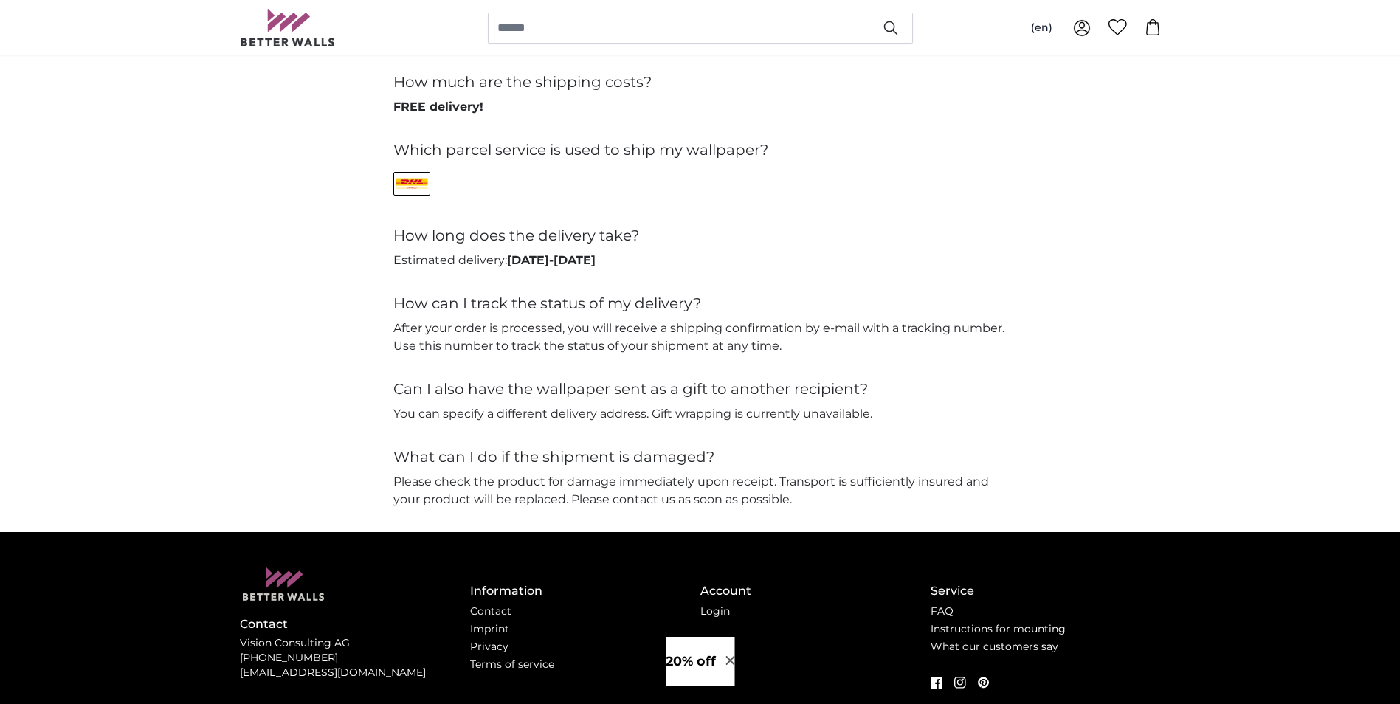 This screenshot has width=1400, height=704. What do you see at coordinates (994, 647) in the screenshot?
I see `a: What our customers say` at bounding box center [994, 647].